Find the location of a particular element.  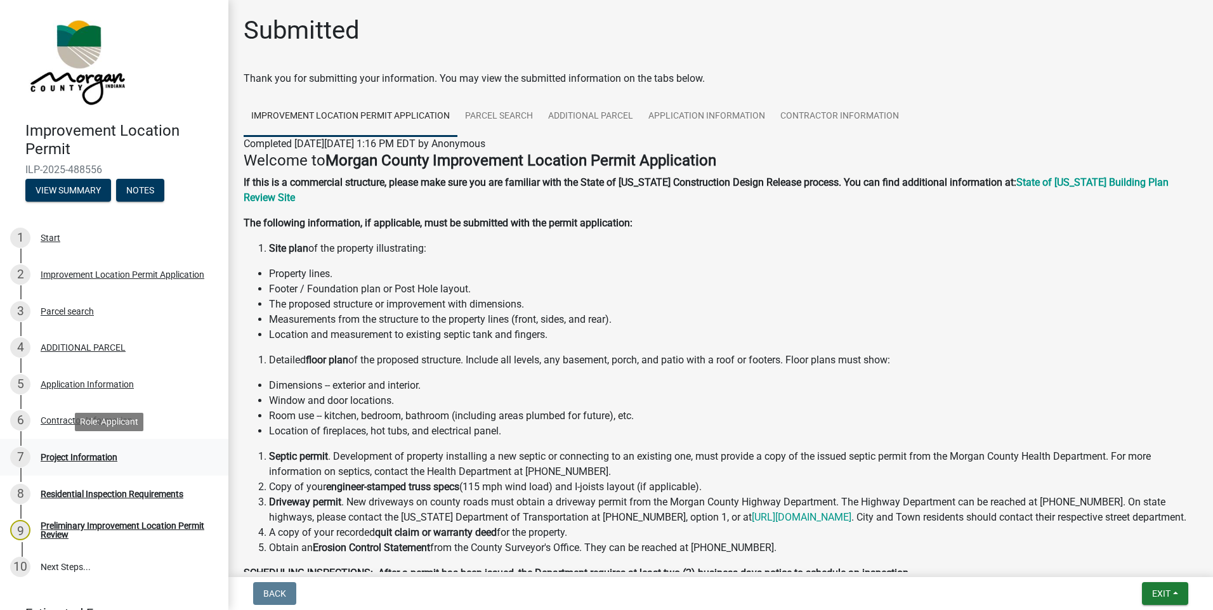

div: Preliminary Improvement Location Permit Review is located at coordinates (124, 530).